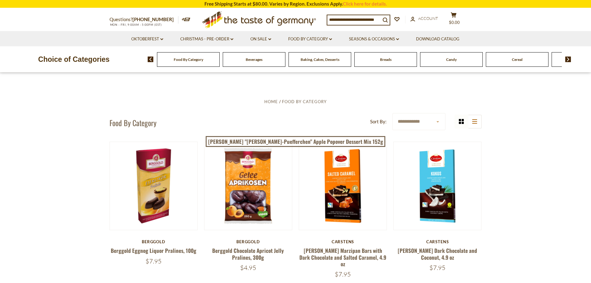 The image size is (591, 283). Describe the element at coordinates (568, 59) in the screenshot. I see `img: next arrow` at that location.